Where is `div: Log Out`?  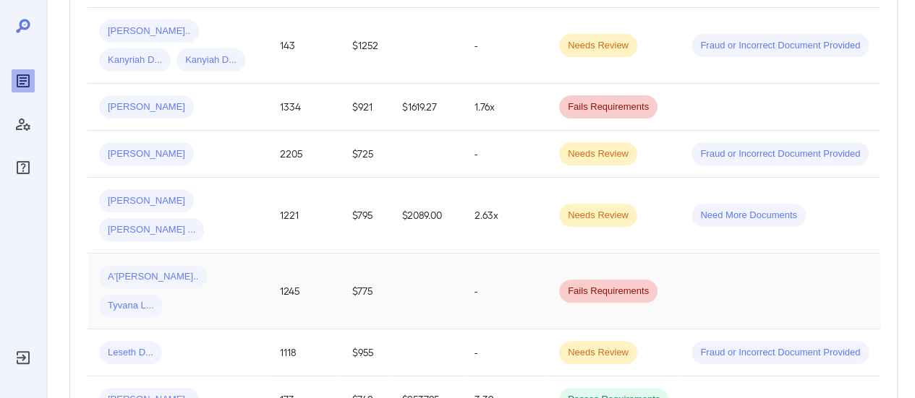 div: Log Out is located at coordinates (23, 358).